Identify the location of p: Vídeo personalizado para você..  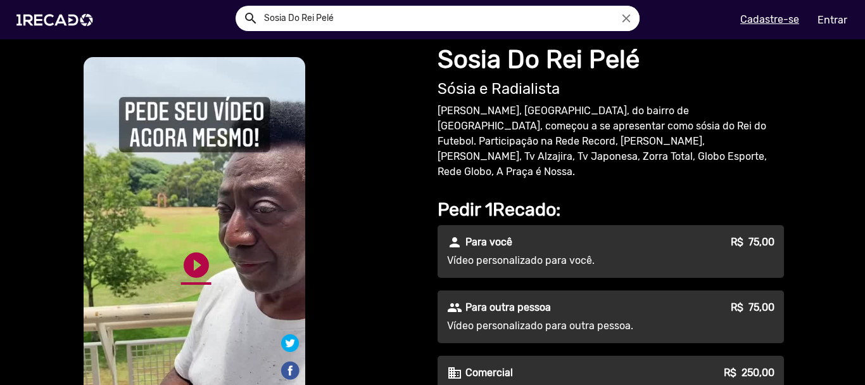
(562, 260).